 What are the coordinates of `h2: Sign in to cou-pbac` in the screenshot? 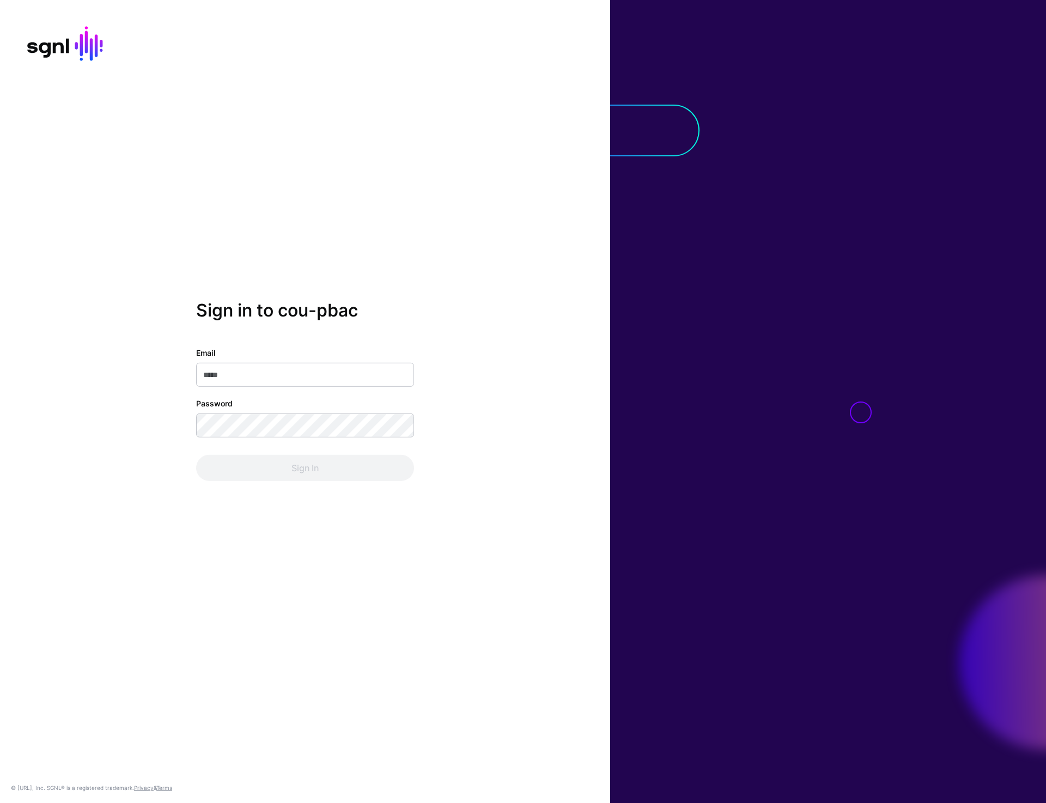 It's located at (305, 311).